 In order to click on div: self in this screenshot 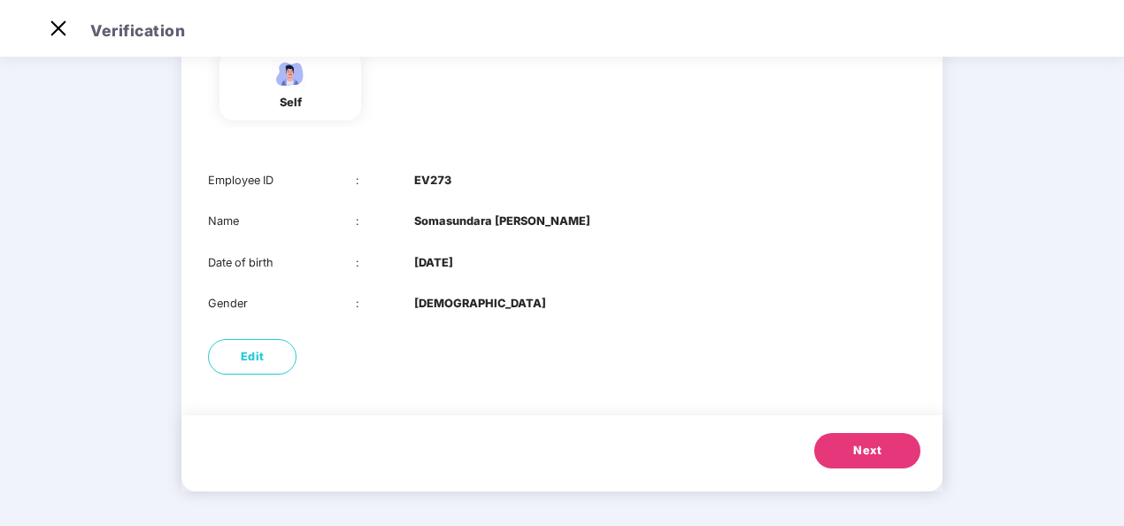, I will do `click(290, 103)`.